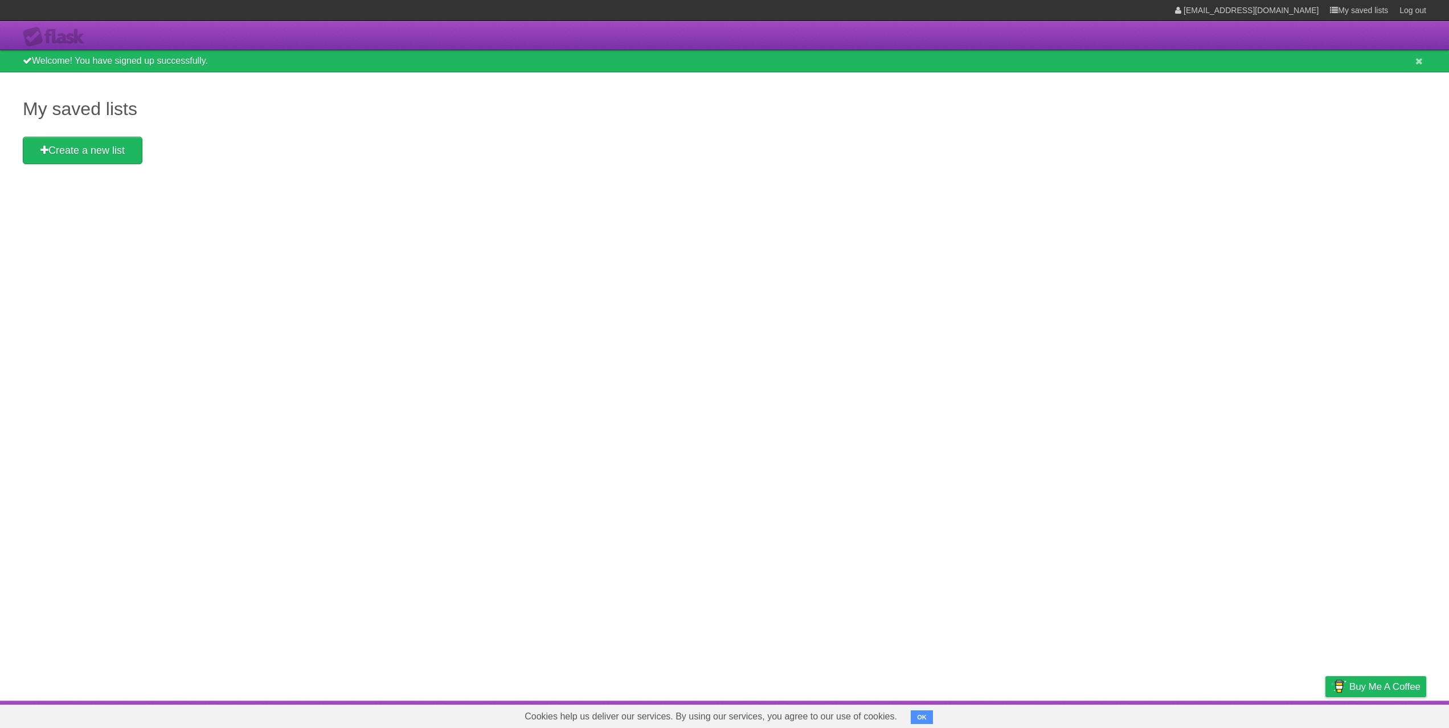  Describe the element at coordinates (83, 150) in the screenshot. I see `a: Create a new list` at that location.